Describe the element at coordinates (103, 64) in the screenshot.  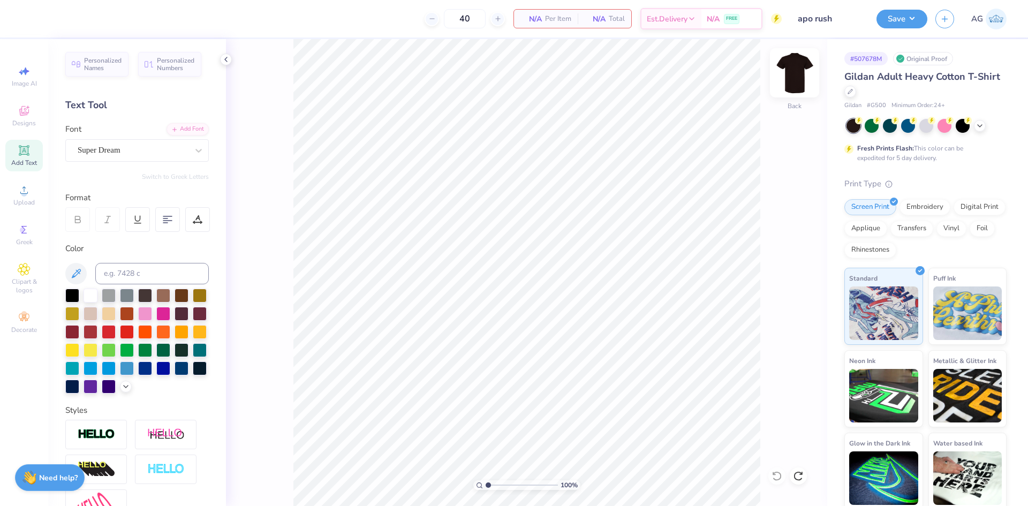
I see `span: Personalized Names` at that location.